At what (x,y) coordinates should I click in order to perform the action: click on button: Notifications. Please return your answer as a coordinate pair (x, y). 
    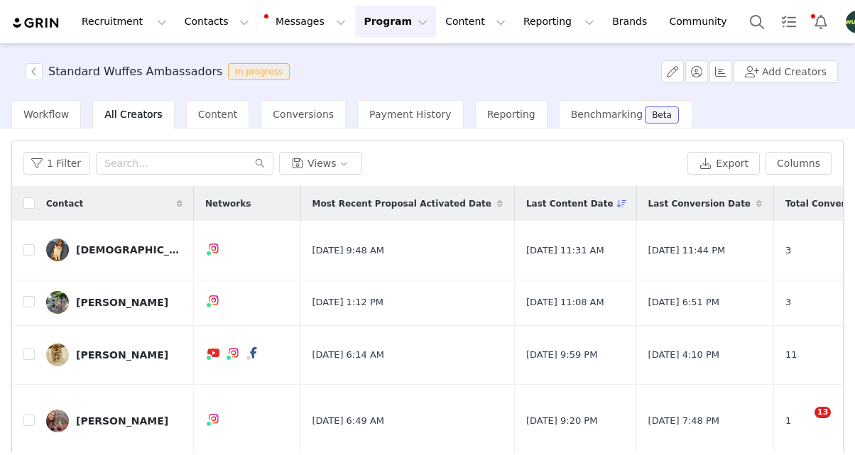
    Looking at the image, I should click on (821, 21).